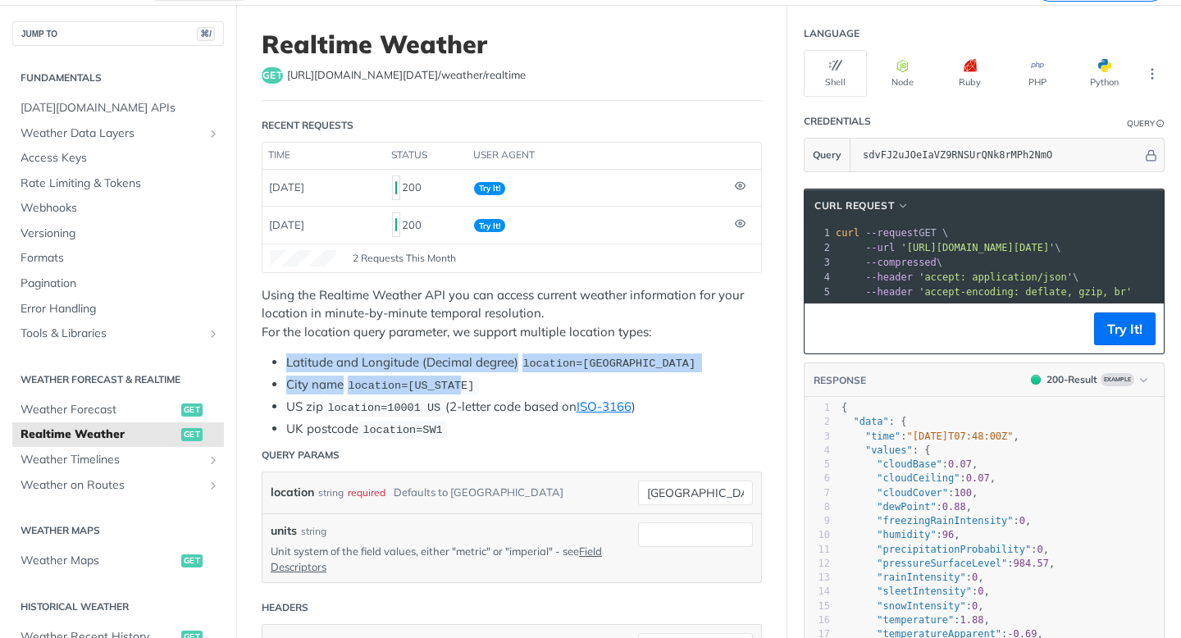 The height and width of the screenshot is (638, 1181). I want to click on a: Weather Forecastget, so click(118, 410).